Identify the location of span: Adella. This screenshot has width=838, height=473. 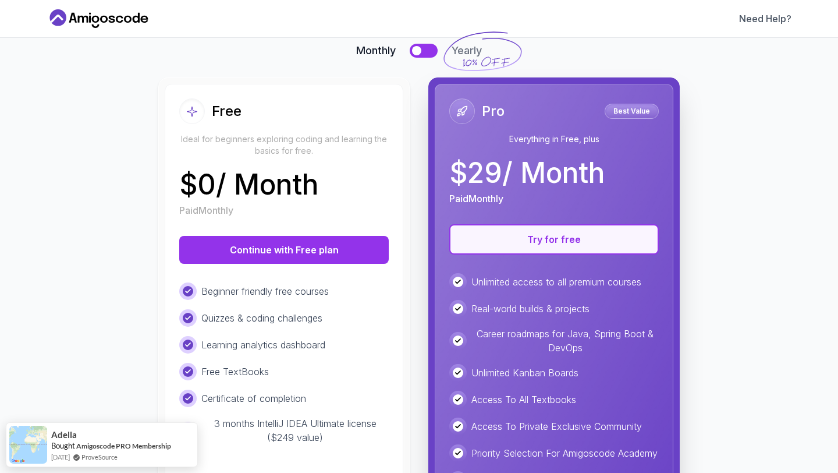
(64, 434).